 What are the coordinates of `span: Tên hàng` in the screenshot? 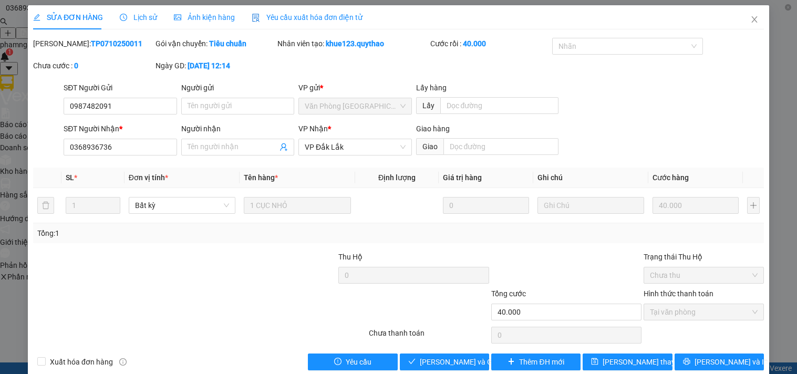 It's located at (261, 178).